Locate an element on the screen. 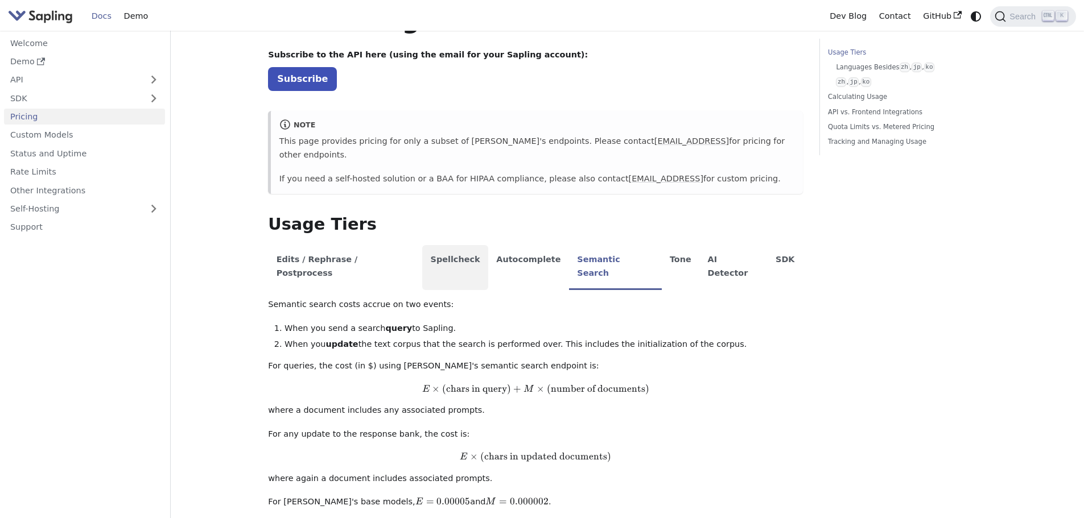 This screenshot has width=1084, height=518. a: Subscribe is located at coordinates (302, 79).